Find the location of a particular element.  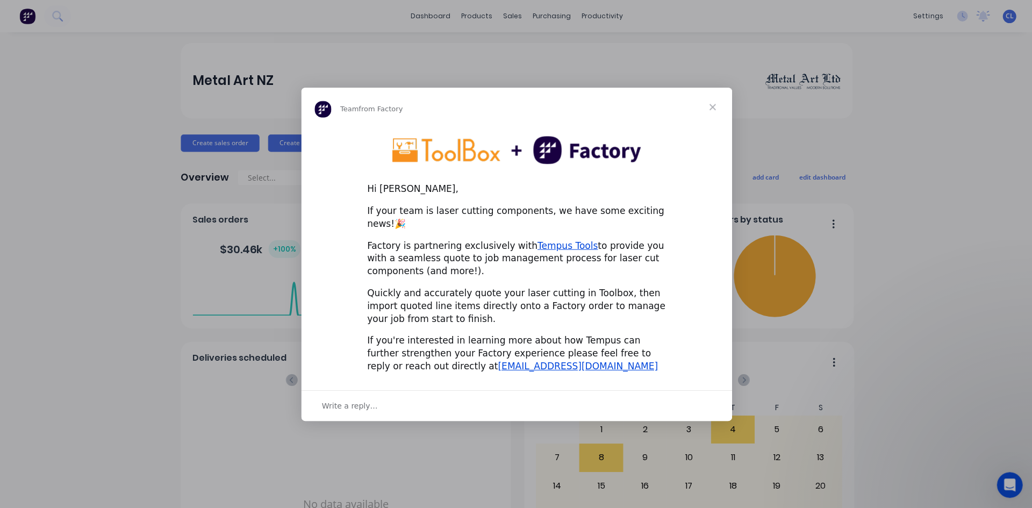

span: from Factory is located at coordinates (380, 109).